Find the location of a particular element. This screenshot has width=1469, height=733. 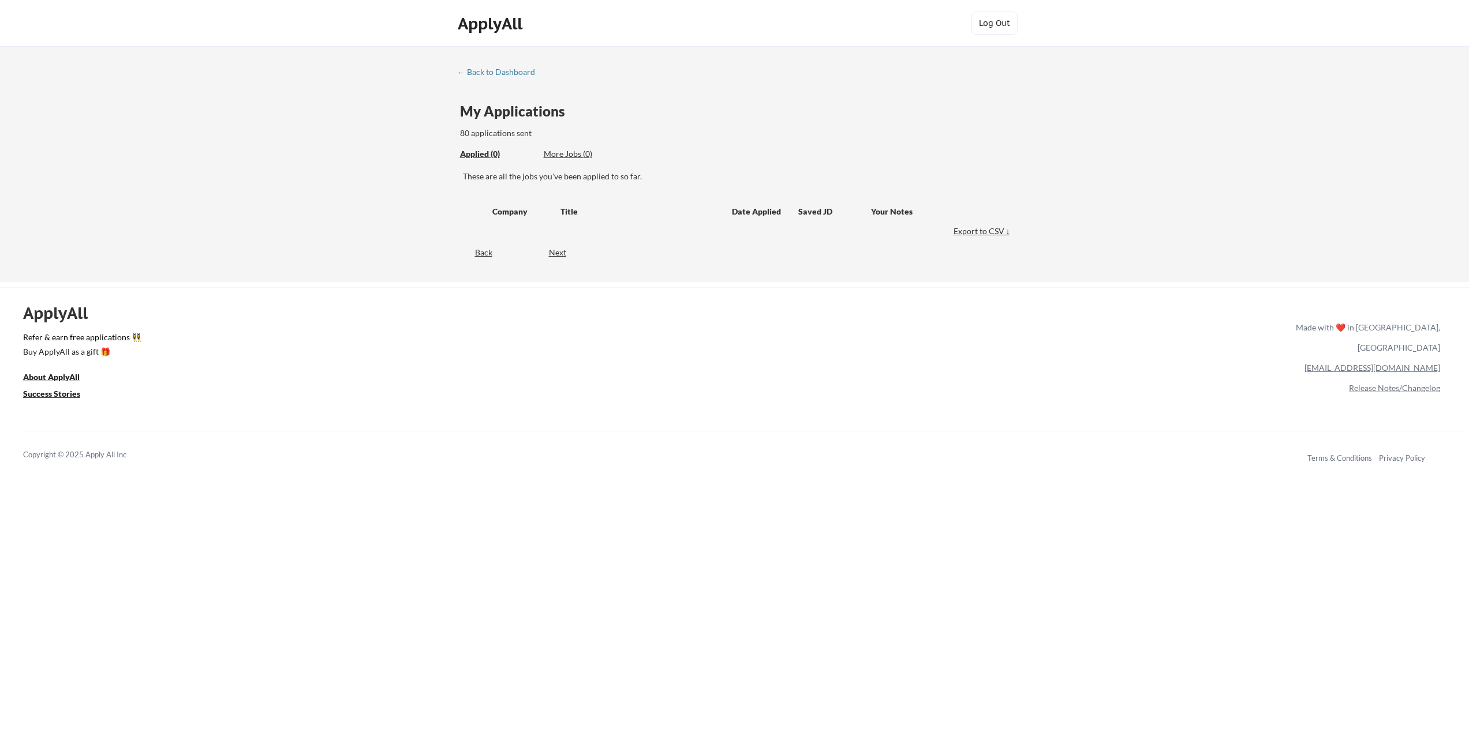

a: About ApplyAll is located at coordinates (59, 378).